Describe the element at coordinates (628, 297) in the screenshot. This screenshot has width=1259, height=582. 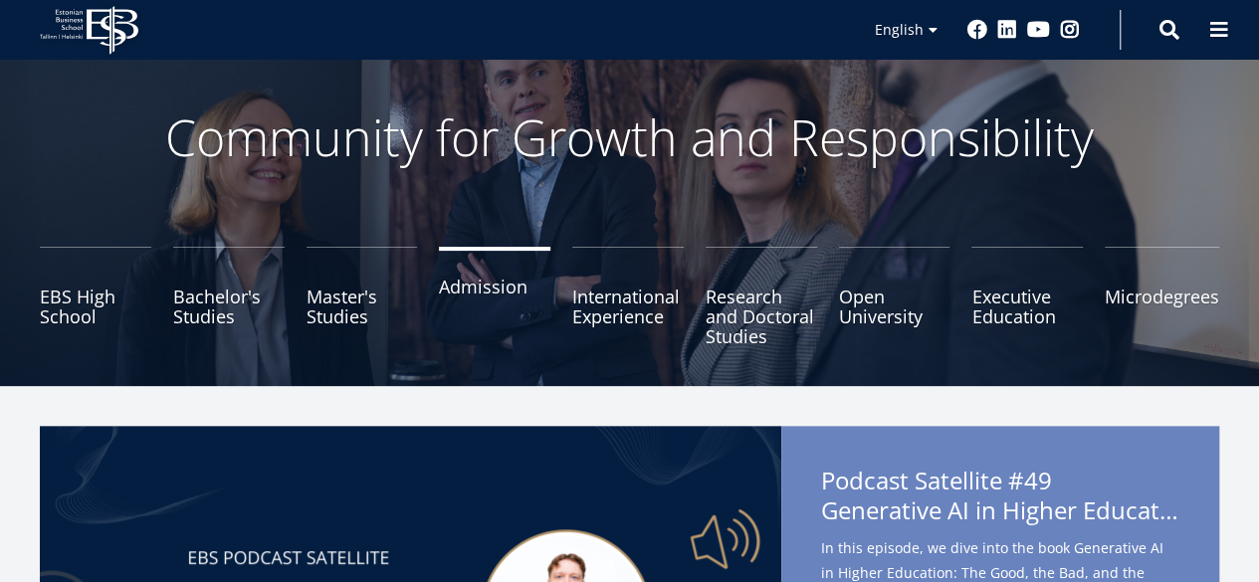
I see `a: International Experience` at that location.